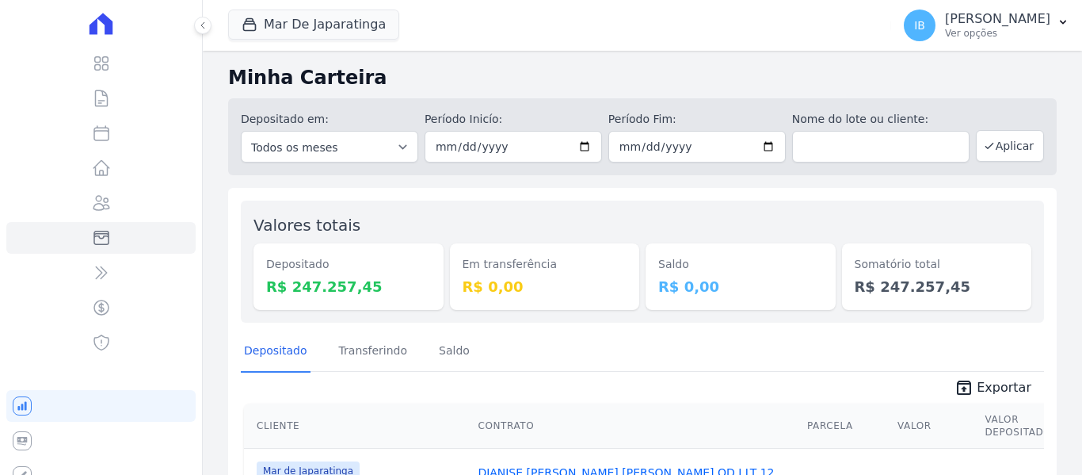  What do you see at coordinates (373, 352) in the screenshot?
I see `a: Transferindo` at bounding box center [373, 352].